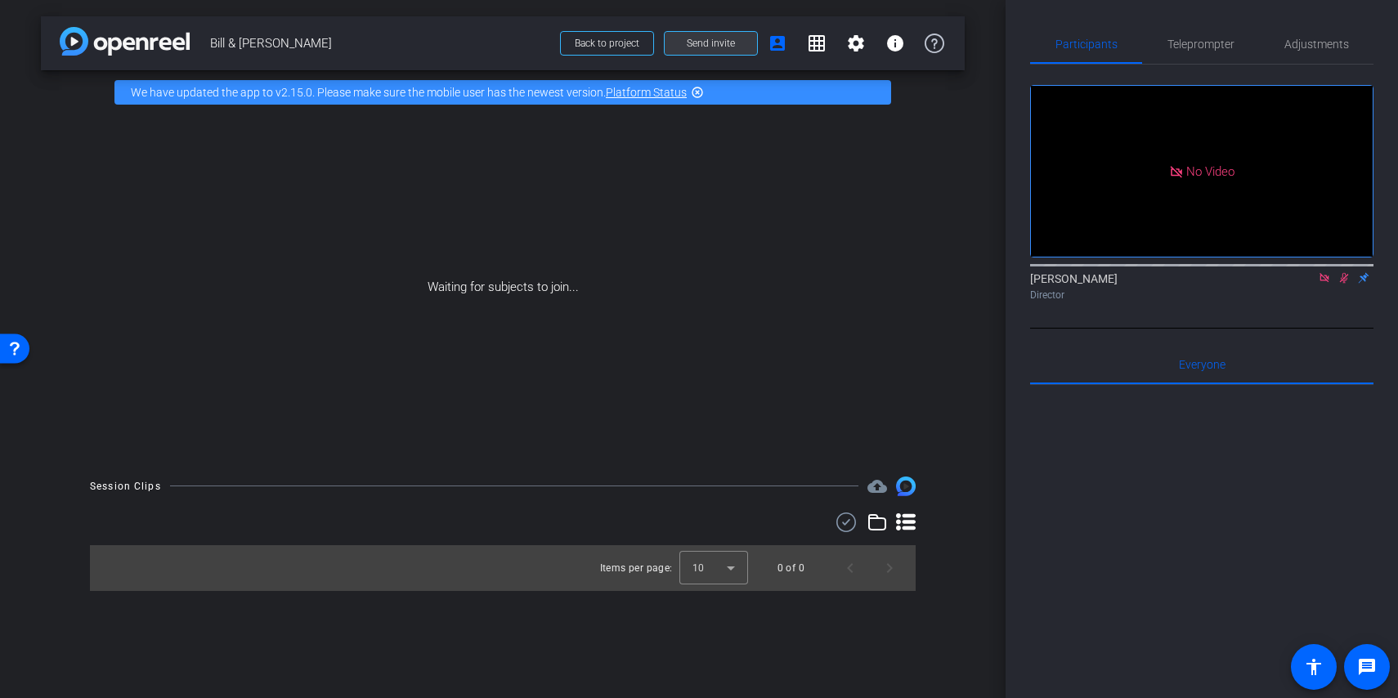 The width and height of the screenshot is (1398, 698). Describe the element at coordinates (877, 486) in the screenshot. I see `span: Destinations for your clips` at that location.